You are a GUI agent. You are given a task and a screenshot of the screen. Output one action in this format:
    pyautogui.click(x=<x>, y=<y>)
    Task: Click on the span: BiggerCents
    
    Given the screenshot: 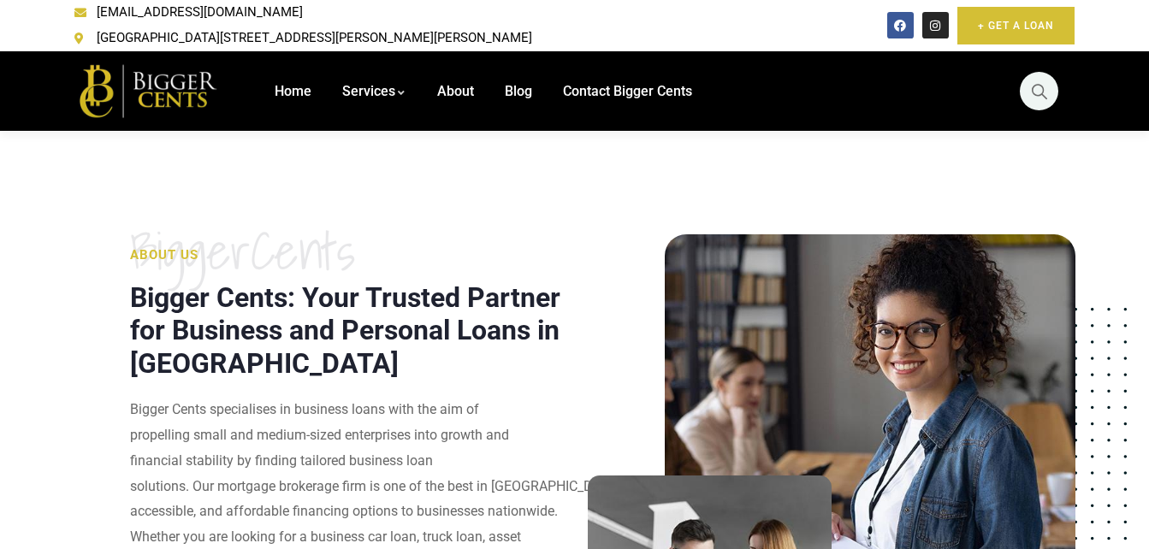 What is the action you would take?
    pyautogui.click(x=346, y=251)
    